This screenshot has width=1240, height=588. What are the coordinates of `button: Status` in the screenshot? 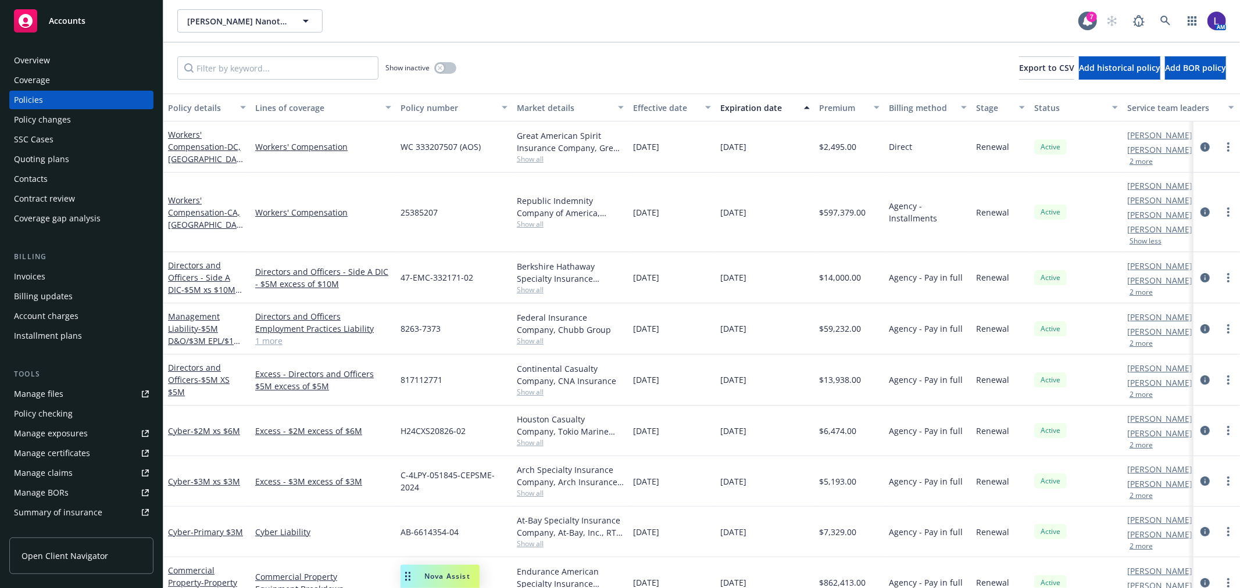 It's located at (1076, 108).